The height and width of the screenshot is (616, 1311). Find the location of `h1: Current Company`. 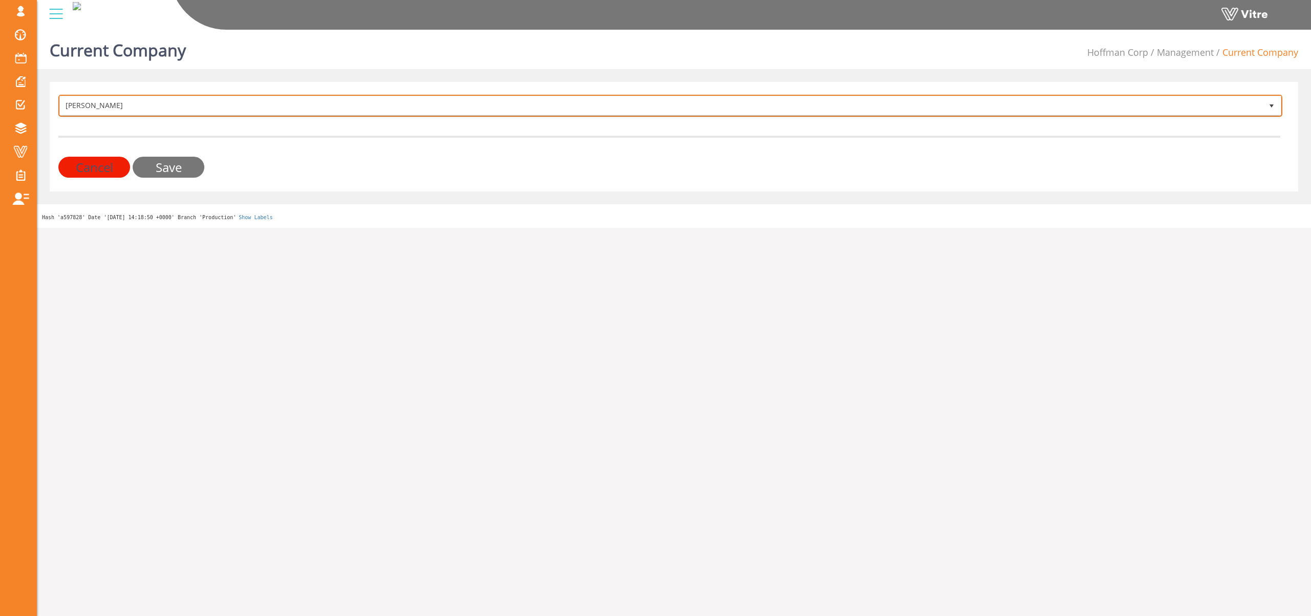

h1: Current Company is located at coordinates (118, 47).